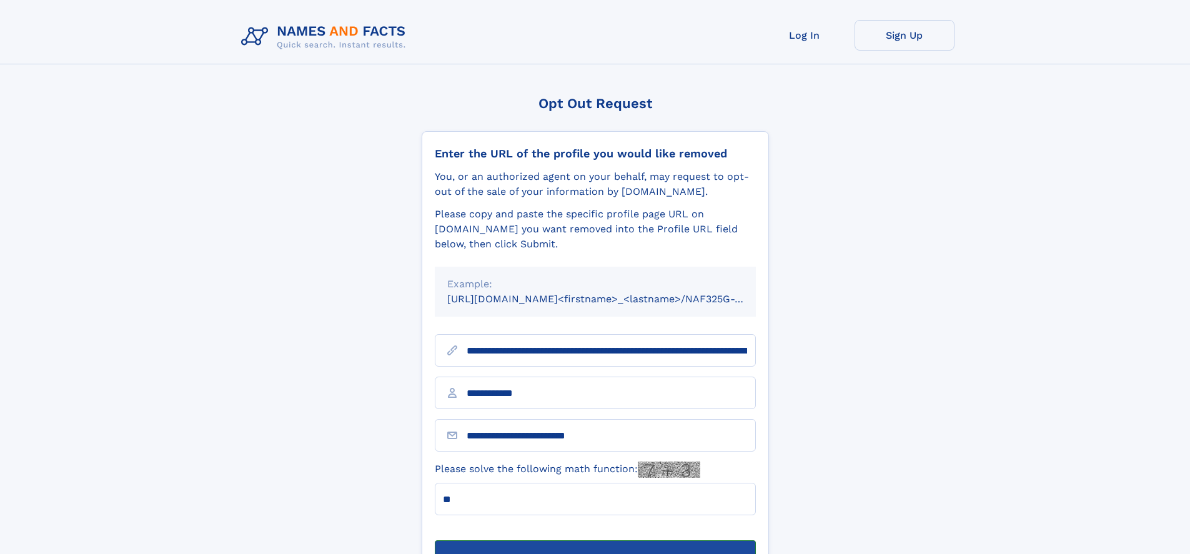  Describe the element at coordinates (905, 35) in the screenshot. I see `a: Sign Up` at that location.